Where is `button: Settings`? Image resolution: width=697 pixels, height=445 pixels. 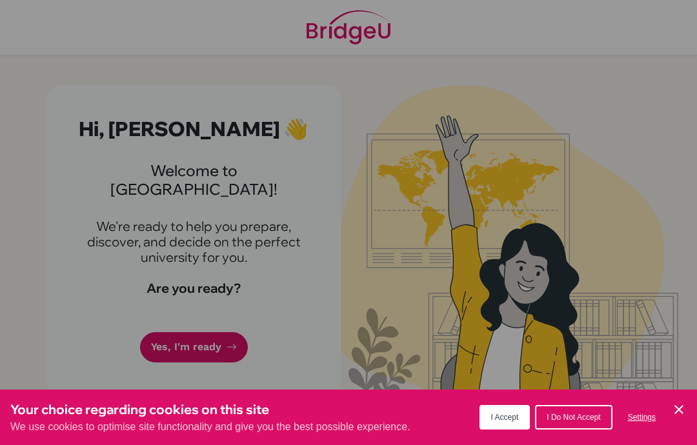
button: Settings is located at coordinates (642, 418).